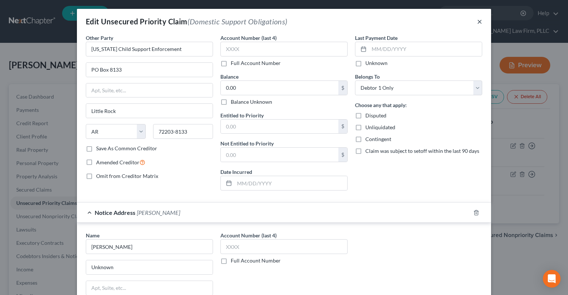 The width and height of the screenshot is (568, 295). Describe the element at coordinates (247, 143) in the screenshot. I see `label: Not Entitled to Priority` at that location.